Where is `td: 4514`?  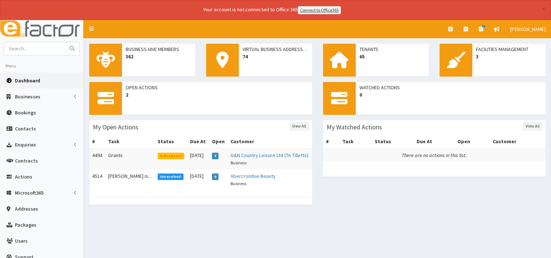 td: 4514 is located at coordinates (97, 179).